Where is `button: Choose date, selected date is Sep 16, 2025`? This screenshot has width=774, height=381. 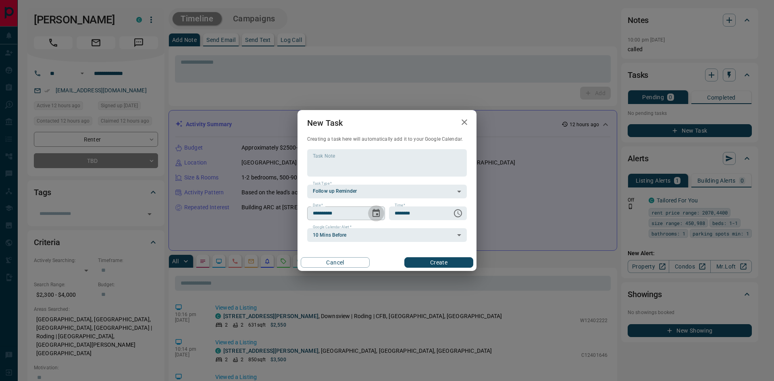 button: Choose date, selected date is Sep 16, 2025 is located at coordinates (376, 213).